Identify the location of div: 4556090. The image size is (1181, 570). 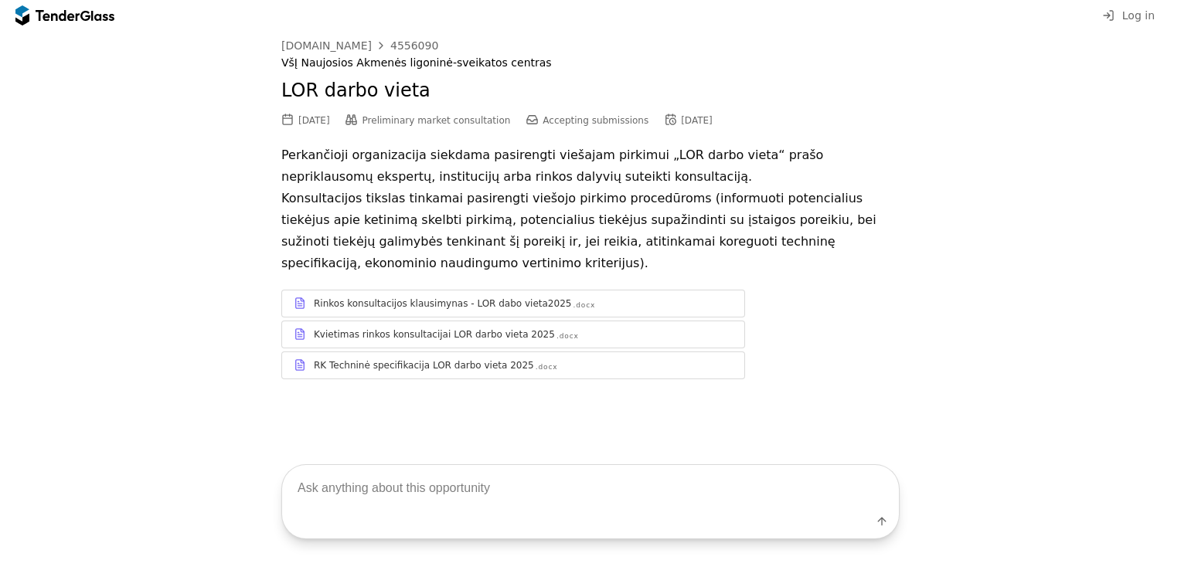
(414, 46).